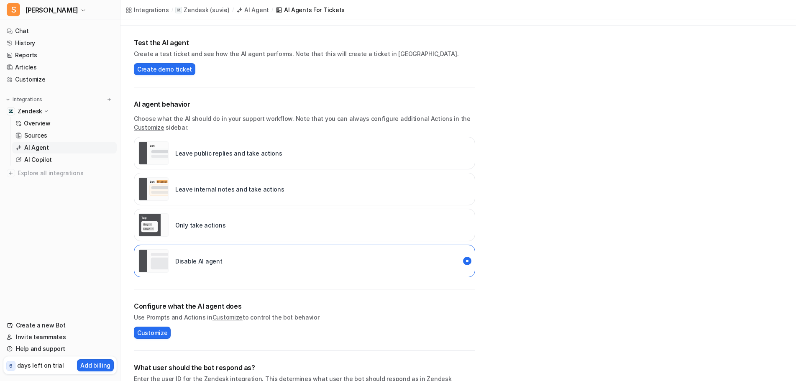  What do you see at coordinates (152, 333) in the screenshot?
I see `span: Customize` at bounding box center [152, 333].